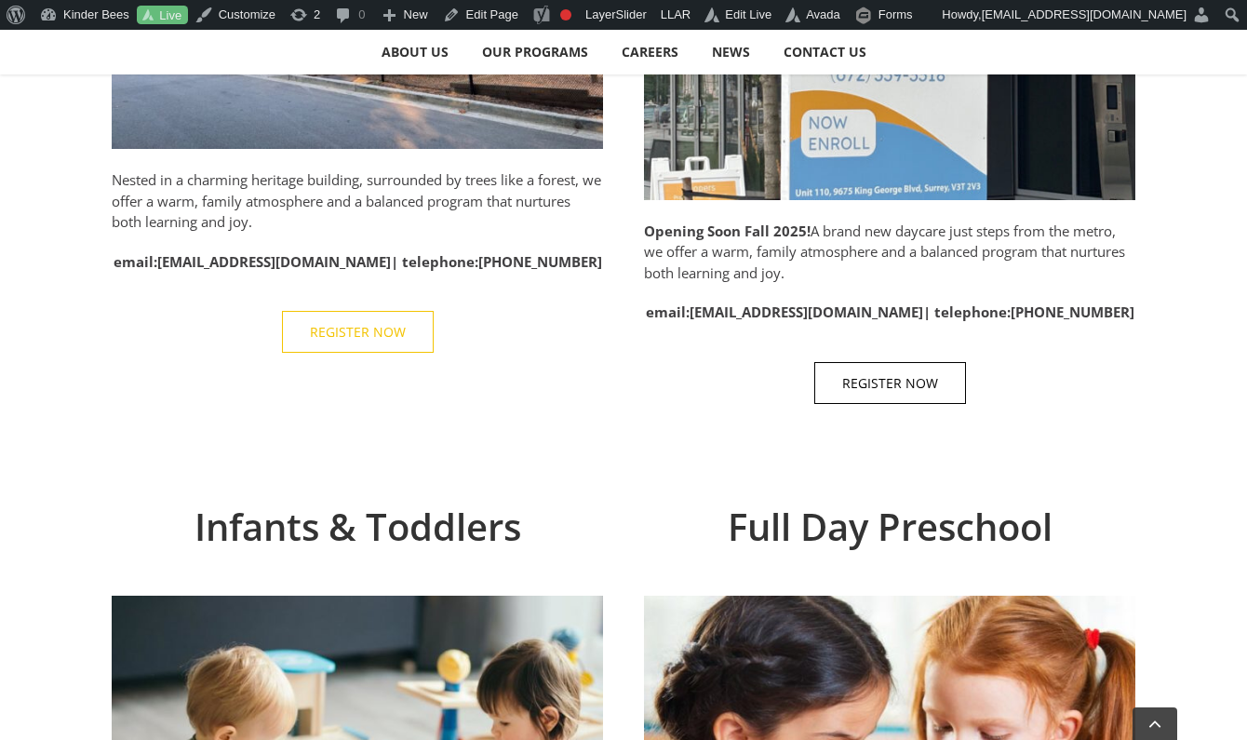 The width and height of the screenshot is (1247, 740). I want to click on span: ABOUT US, so click(415, 52).